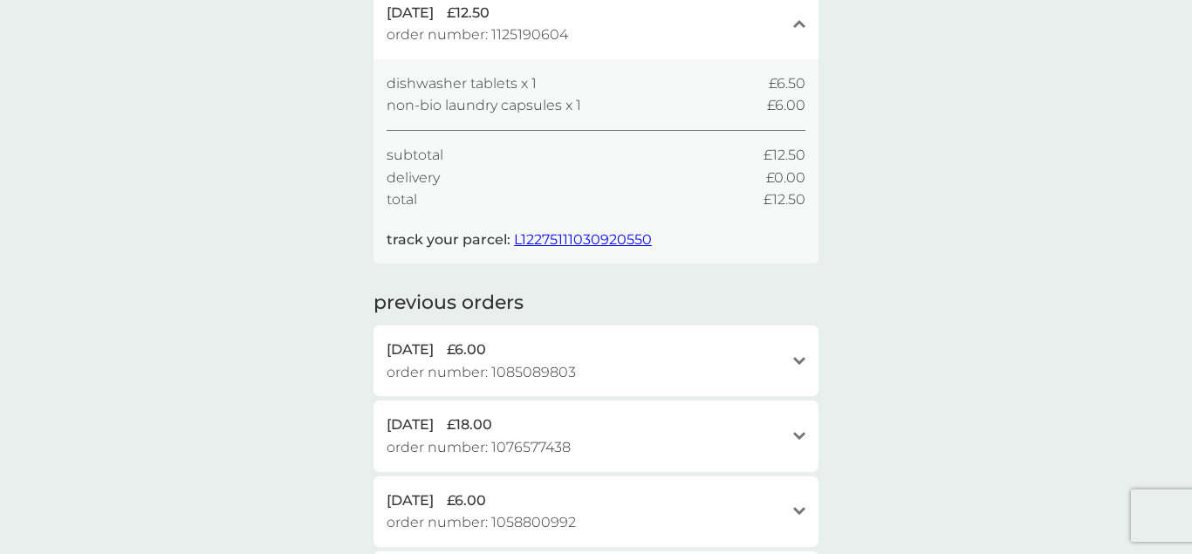 Image resolution: width=1192 pixels, height=554 pixels. Describe the element at coordinates (481, 373) in the screenshot. I see `span: order number: 1085089803` at that location.